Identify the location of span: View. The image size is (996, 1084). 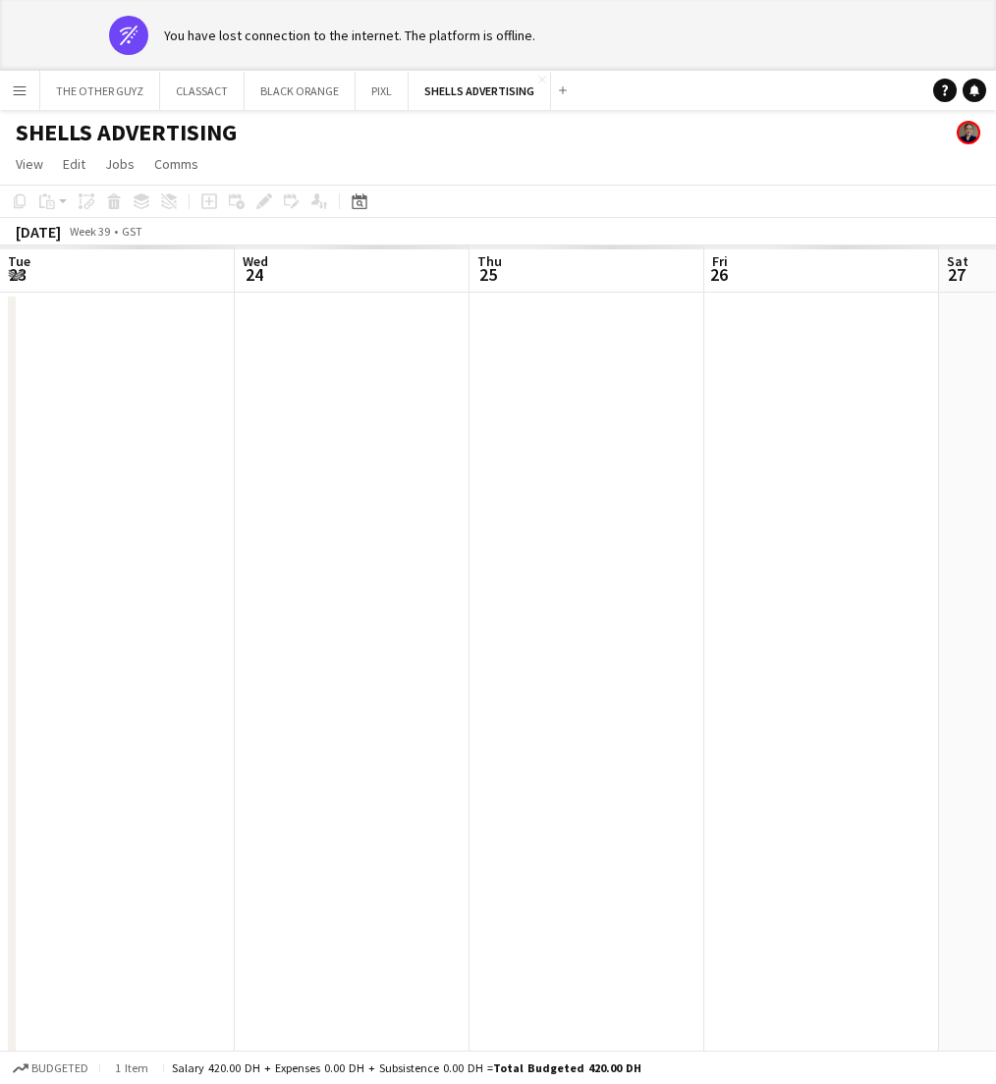
(29, 164).